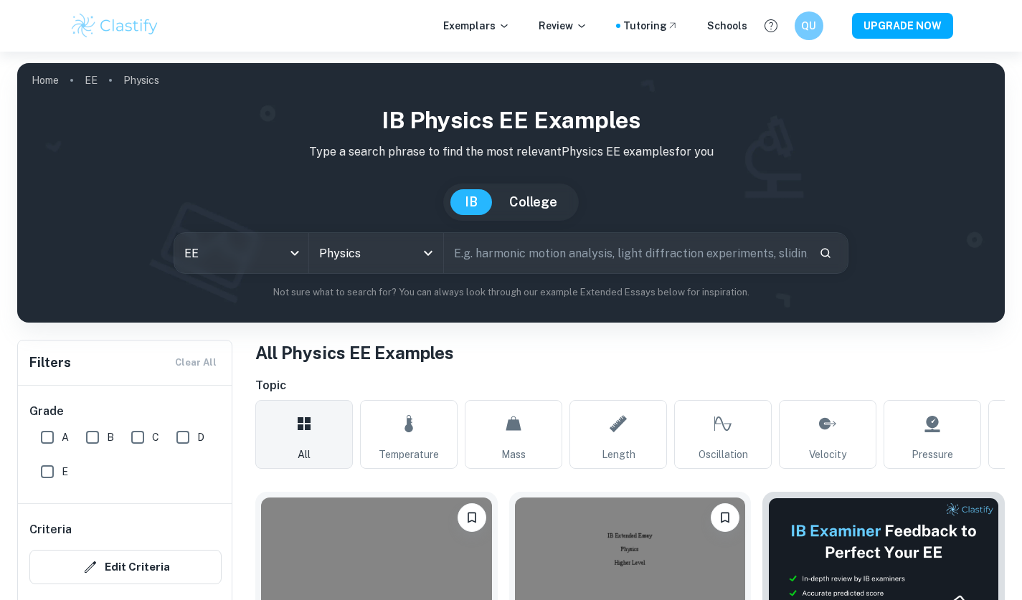 This screenshot has width=1022, height=600. What do you see at coordinates (808, 26) in the screenshot?
I see `h6: QU` at bounding box center [808, 26].